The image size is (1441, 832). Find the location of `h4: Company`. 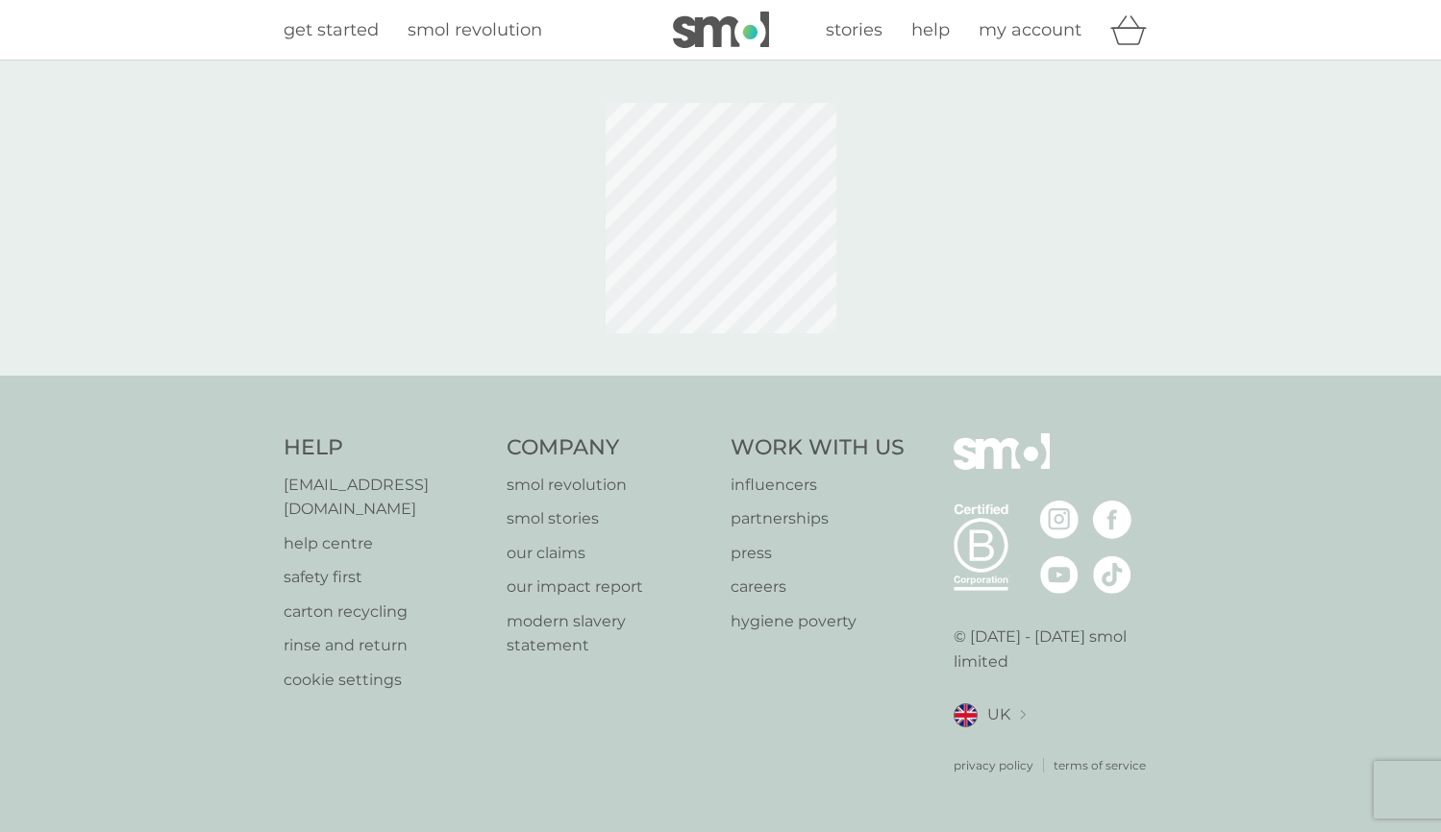

h4: Company is located at coordinates (608, 448).